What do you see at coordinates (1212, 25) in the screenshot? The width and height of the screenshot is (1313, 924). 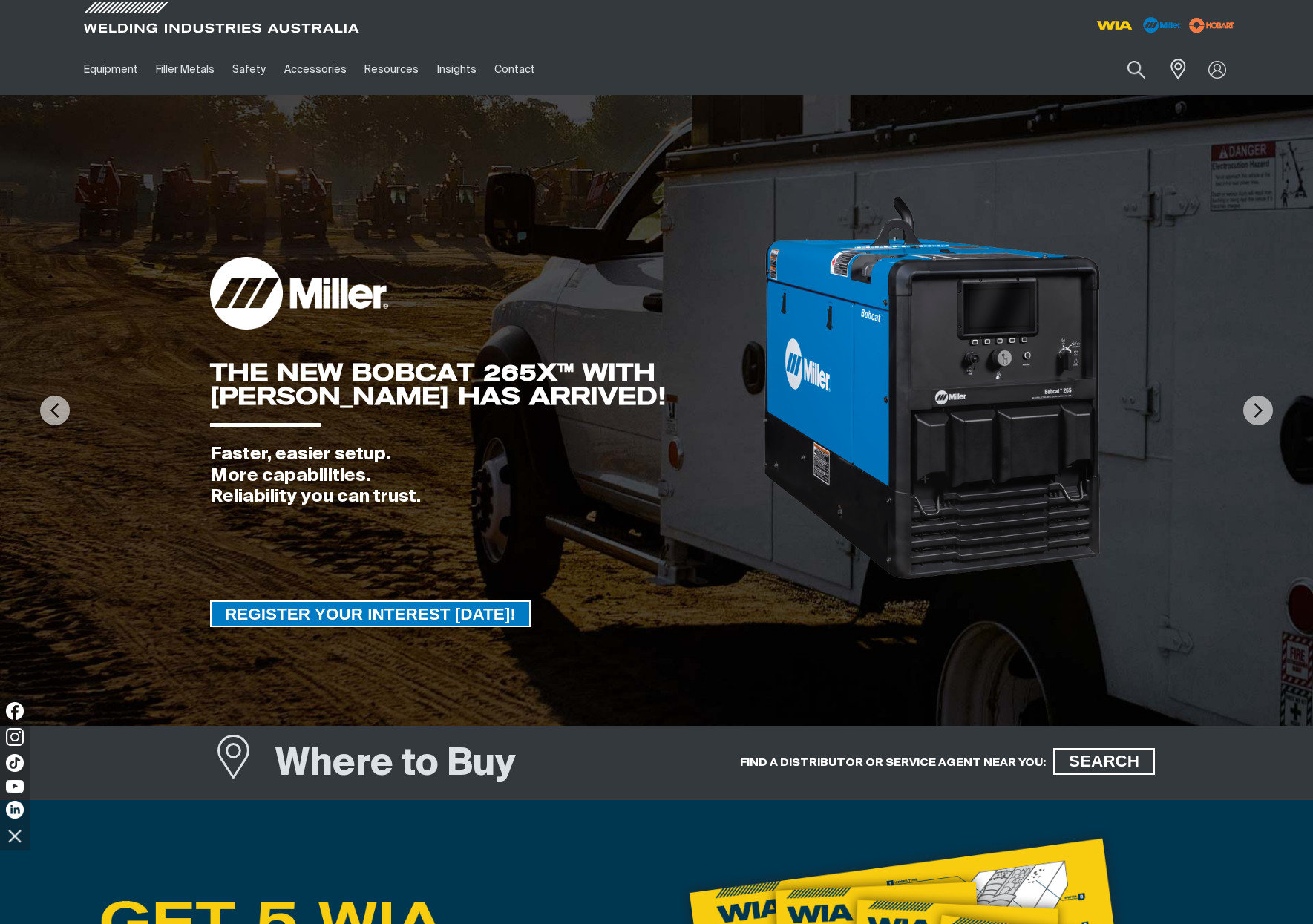 I see `img: miller` at bounding box center [1212, 25].